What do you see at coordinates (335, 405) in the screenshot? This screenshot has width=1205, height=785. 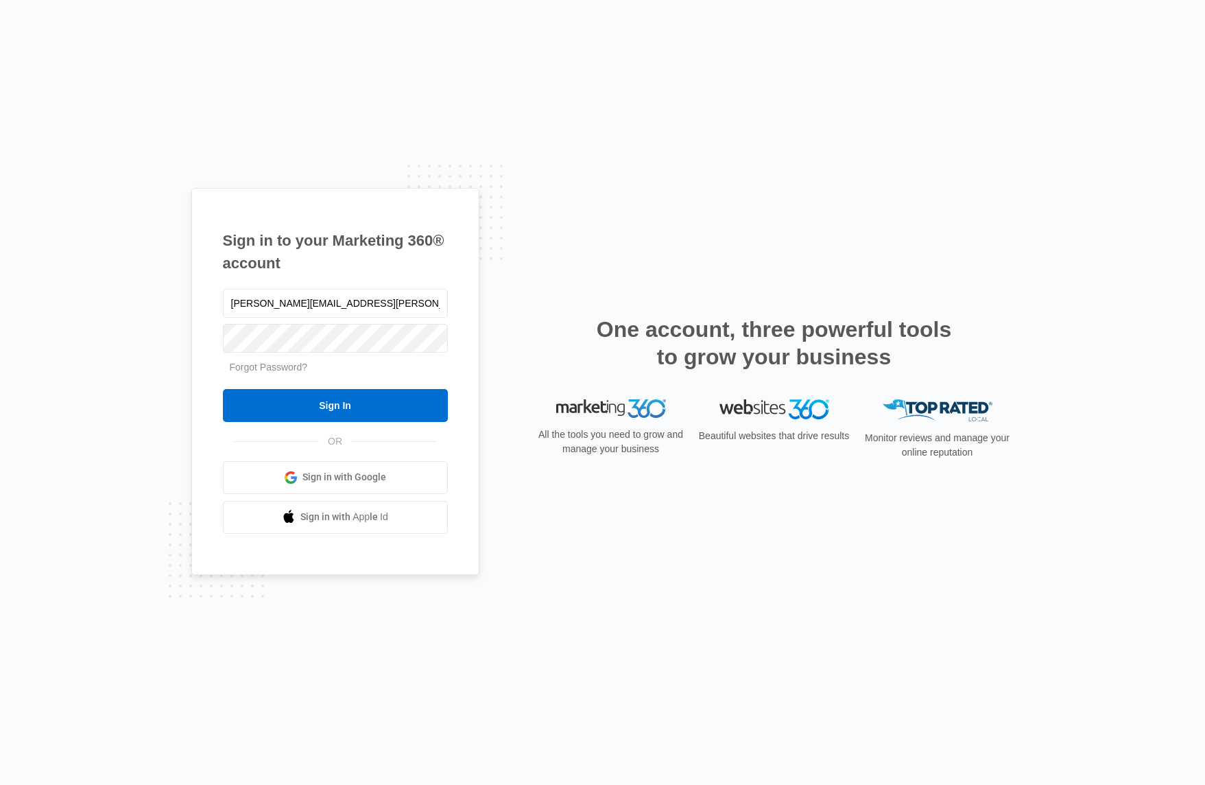 I see `input: Sign In` at bounding box center [335, 405].